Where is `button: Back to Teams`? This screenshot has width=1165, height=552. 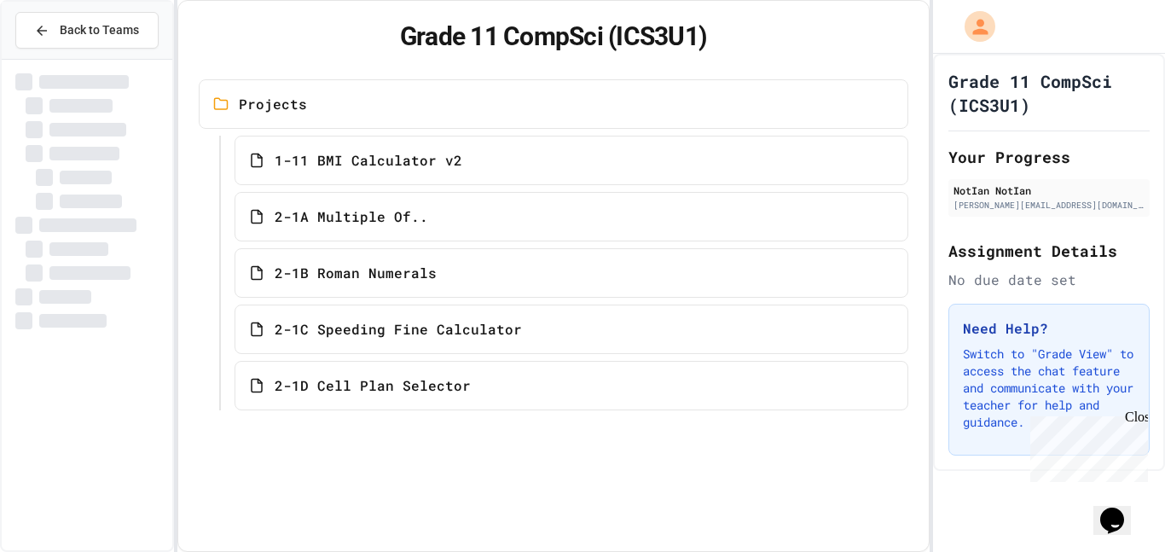 button: Back to Teams is located at coordinates (87, 30).